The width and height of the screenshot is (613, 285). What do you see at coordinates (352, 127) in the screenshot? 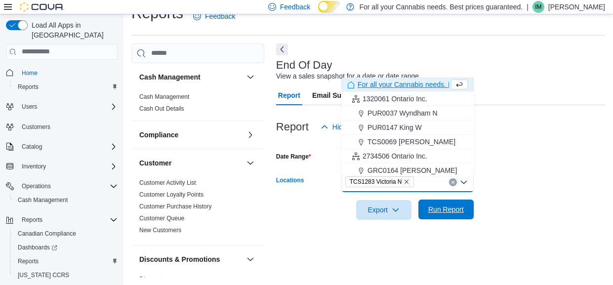
I see `button: Hide Parameters` at bounding box center [352, 127].